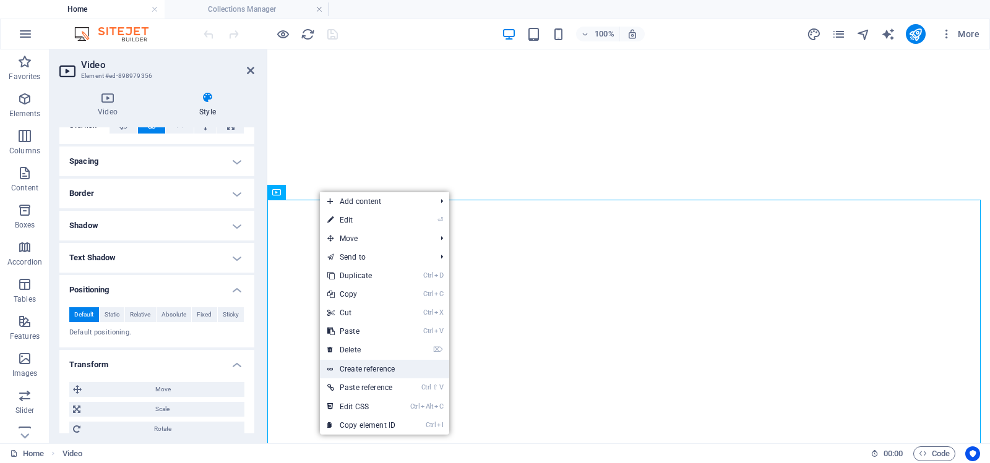  What do you see at coordinates (25, 151) in the screenshot?
I see `p: Columns` at bounding box center [25, 151].